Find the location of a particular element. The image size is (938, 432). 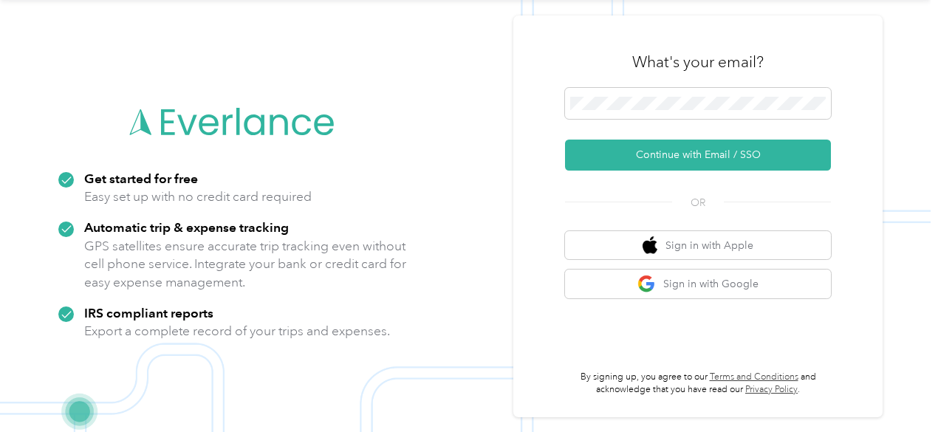

strong: IRS compliant reports is located at coordinates (148, 312).